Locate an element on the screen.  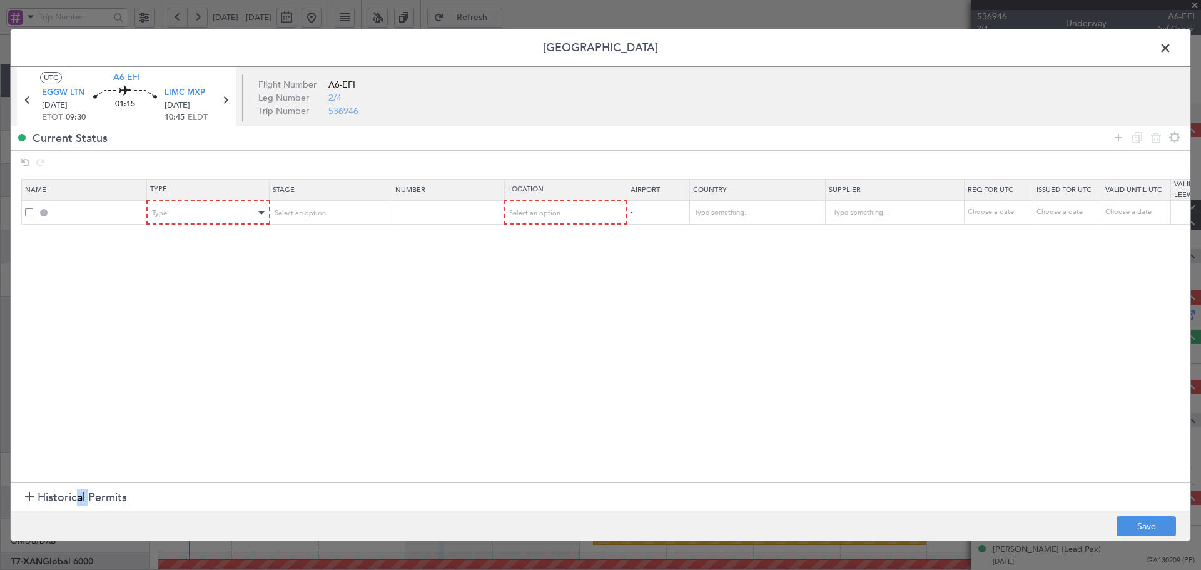
span: Issued For Utc is located at coordinates (1064, 190).